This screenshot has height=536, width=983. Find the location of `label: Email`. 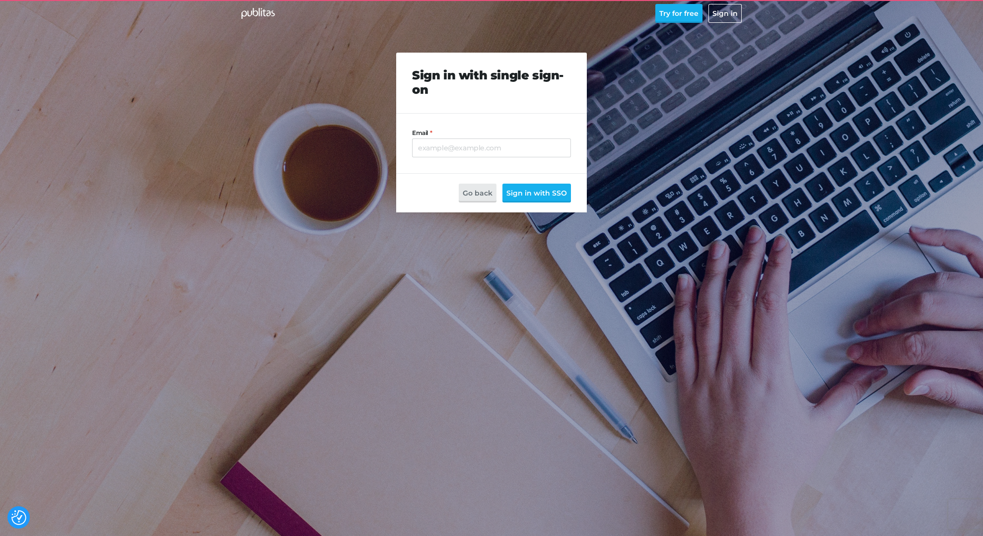

label: Email is located at coordinates (492, 133).